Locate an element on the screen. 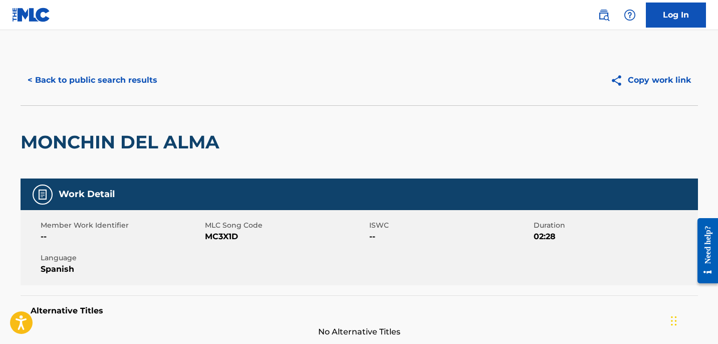 Image resolution: width=718 pixels, height=344 pixels. div: Open Resource Center is located at coordinates (18, 40).